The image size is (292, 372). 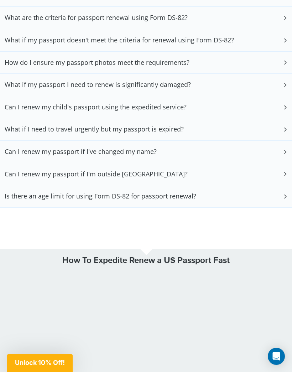 What do you see at coordinates (100, 196) in the screenshot?
I see `h3: Is there an age limit for using Form DS-82 for passport renewal?` at bounding box center [100, 196].